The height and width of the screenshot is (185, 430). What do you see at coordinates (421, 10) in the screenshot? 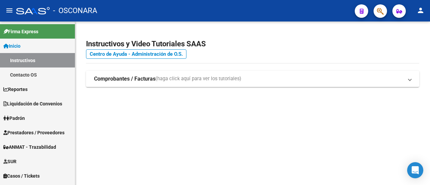
I see `mat-icon: person` at bounding box center [421, 10].